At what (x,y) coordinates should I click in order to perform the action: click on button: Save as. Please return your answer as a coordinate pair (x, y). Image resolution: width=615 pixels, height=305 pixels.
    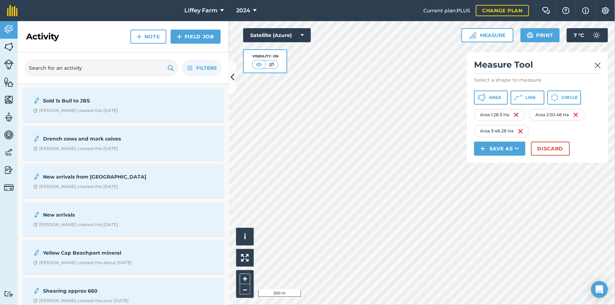
    Looking at the image, I should click on (500, 149).